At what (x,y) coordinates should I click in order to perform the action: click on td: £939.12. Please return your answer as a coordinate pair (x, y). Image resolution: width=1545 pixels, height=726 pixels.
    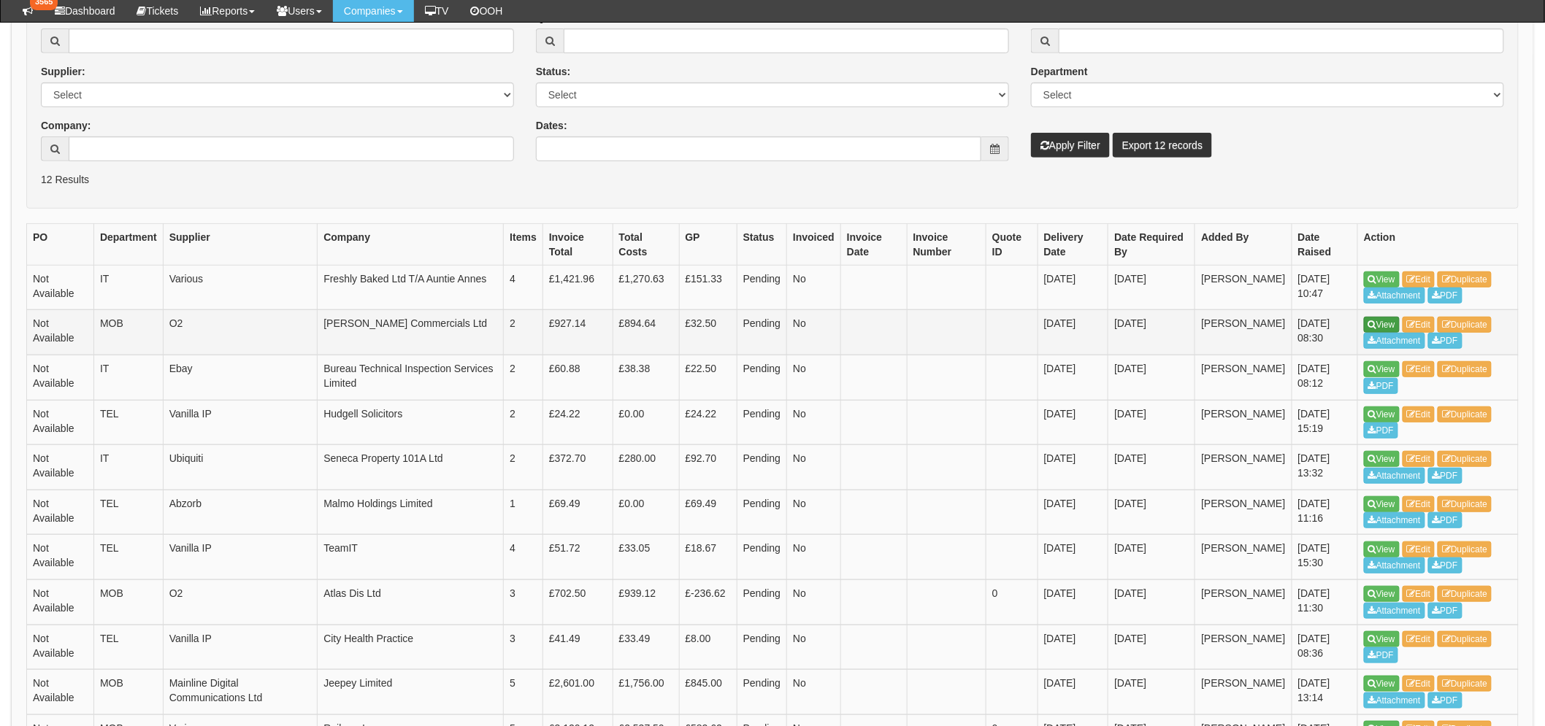
    Looking at the image, I should click on (645, 602).